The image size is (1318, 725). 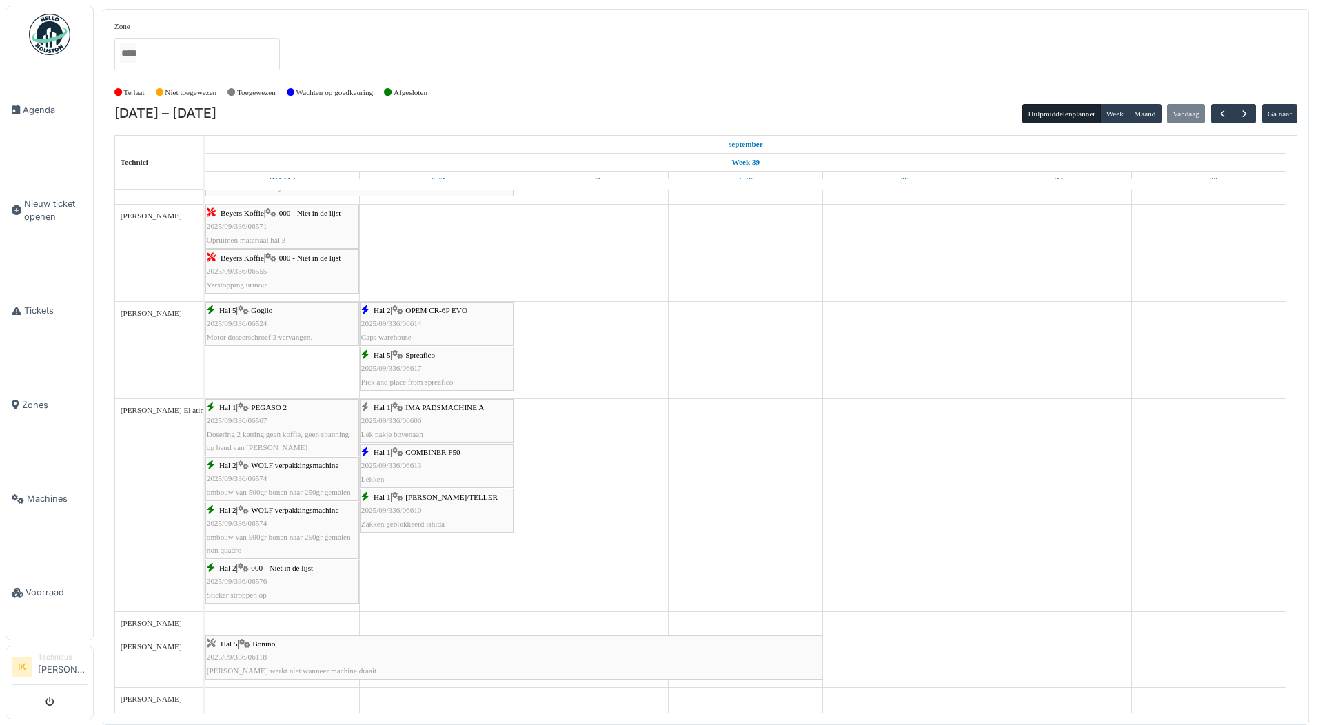 What do you see at coordinates (1280, 114) in the screenshot?
I see `button: Ga naar` at bounding box center [1280, 114].